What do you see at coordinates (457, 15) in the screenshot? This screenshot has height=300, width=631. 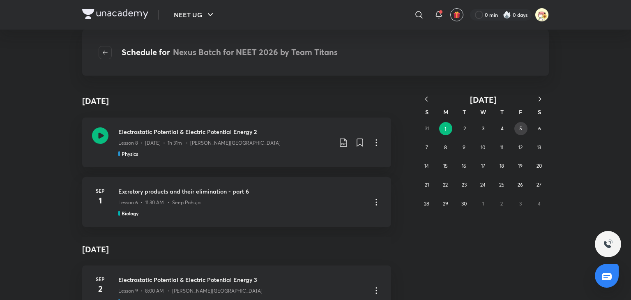 I see `button: avatar` at bounding box center [457, 15].